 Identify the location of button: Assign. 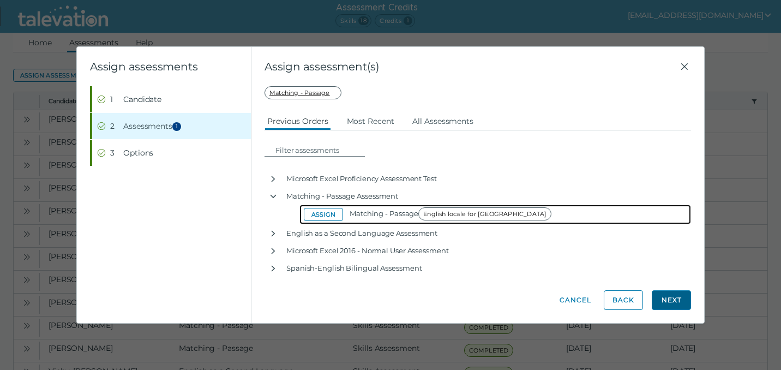
(323, 214).